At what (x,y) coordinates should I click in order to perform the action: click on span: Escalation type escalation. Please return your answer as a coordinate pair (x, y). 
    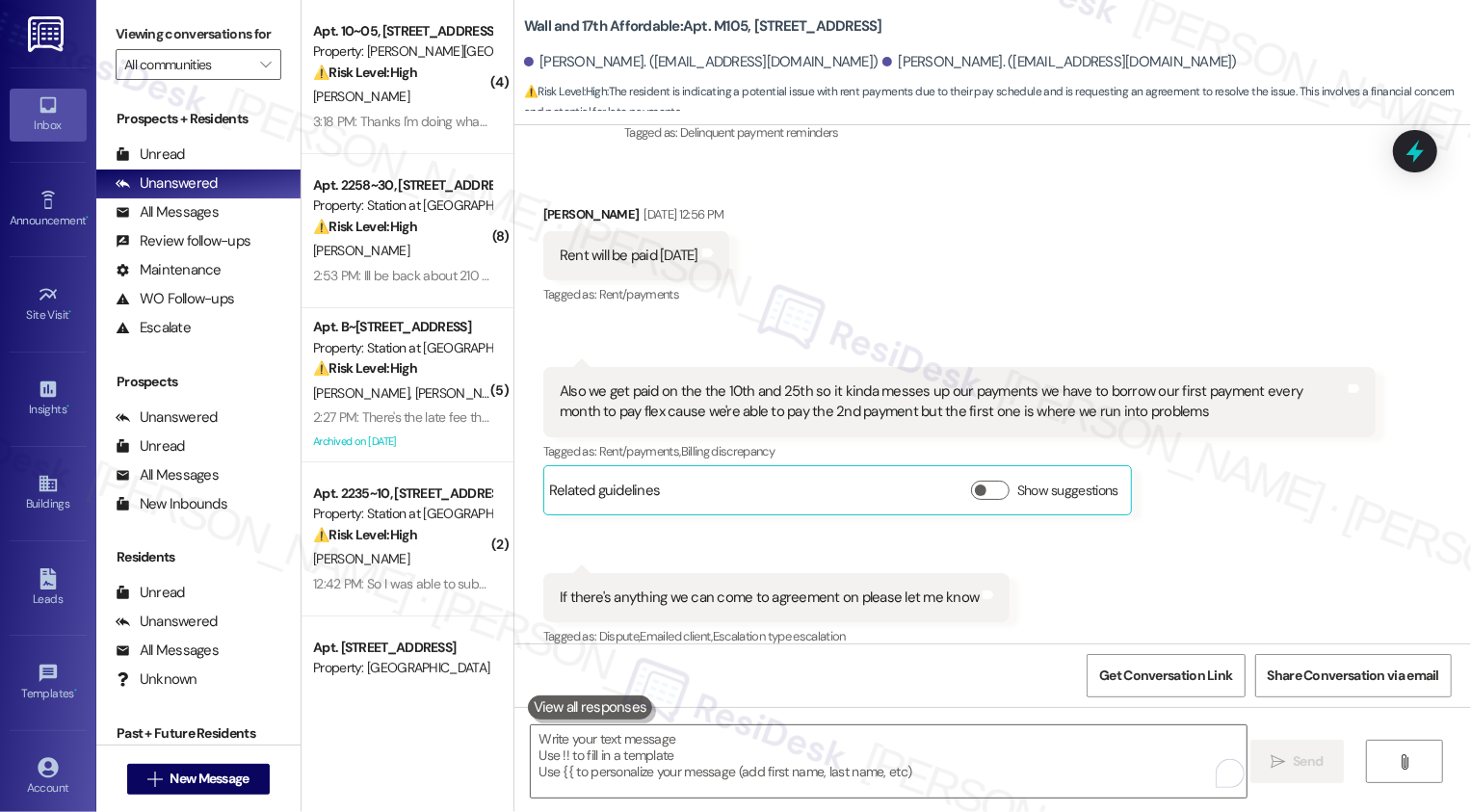
    Looking at the image, I should click on (779, 635).